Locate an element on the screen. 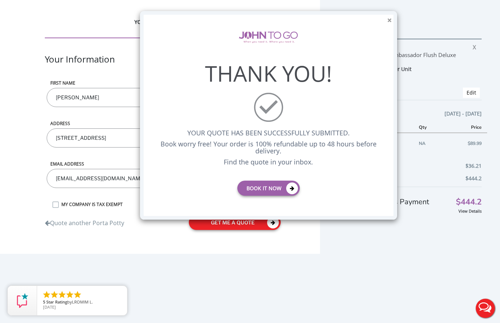 This screenshot has height=323, width=500. h4: Find the quote in your inbox. is located at coordinates (269, 162).